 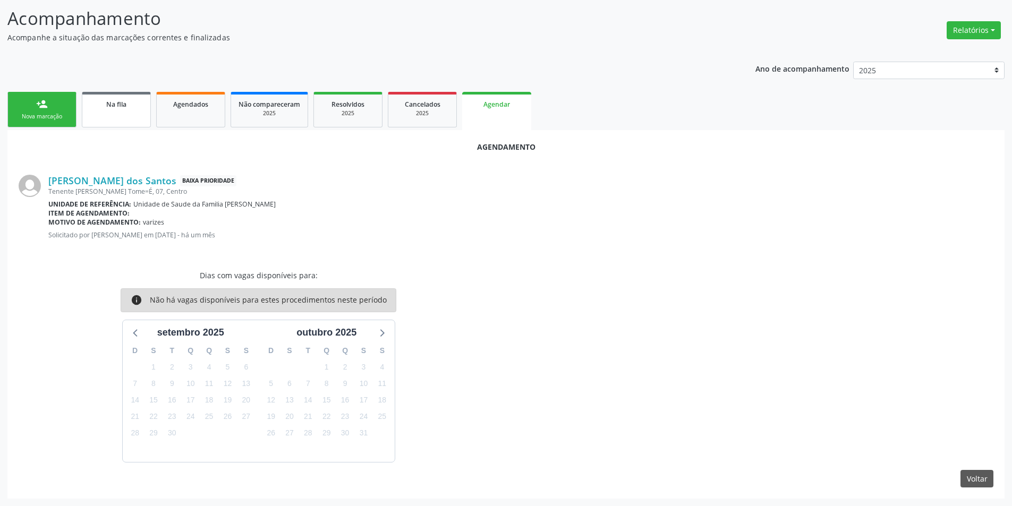 I want to click on span: sexta-feira, 19 de setembro de 2025, so click(x=227, y=400).